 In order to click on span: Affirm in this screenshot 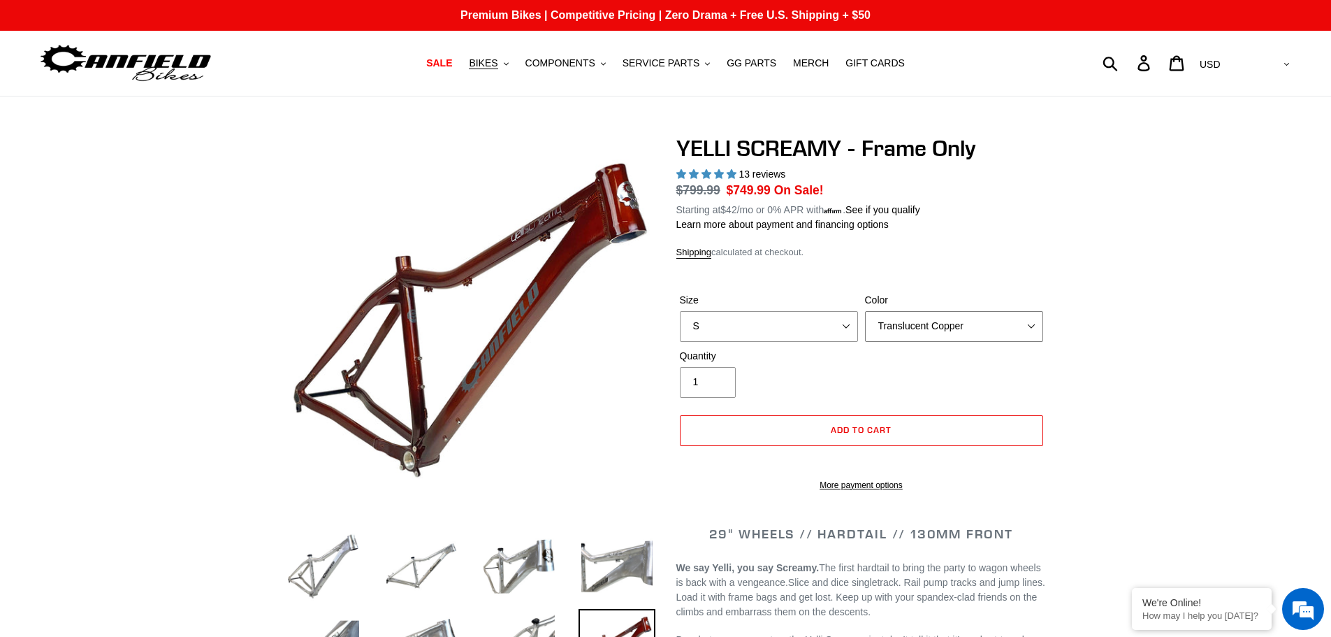, I will do `click(833, 210)`.